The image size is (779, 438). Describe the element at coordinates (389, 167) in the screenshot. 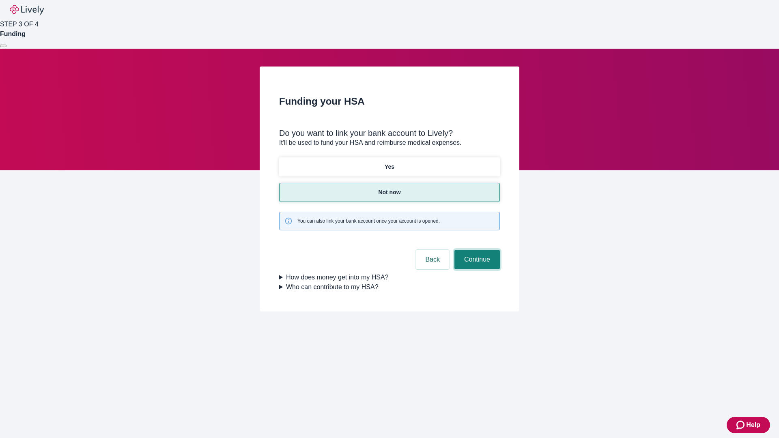

I see `button: Yes` at that location.